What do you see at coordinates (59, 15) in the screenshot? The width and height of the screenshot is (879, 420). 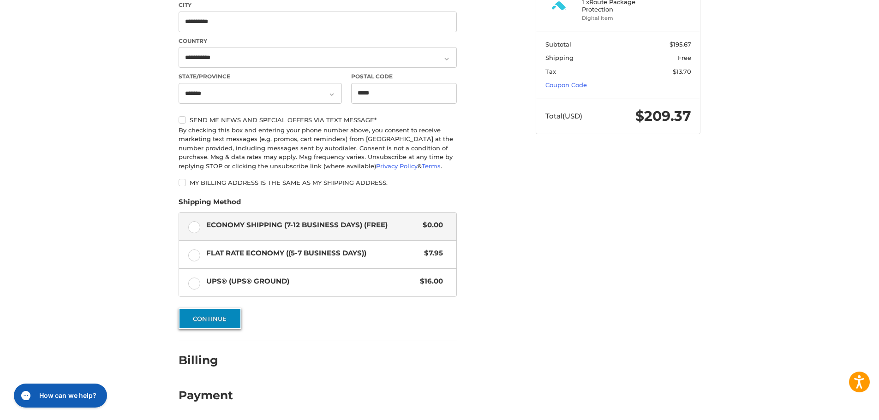 I see `h2: How can we help?` at bounding box center [59, 15].